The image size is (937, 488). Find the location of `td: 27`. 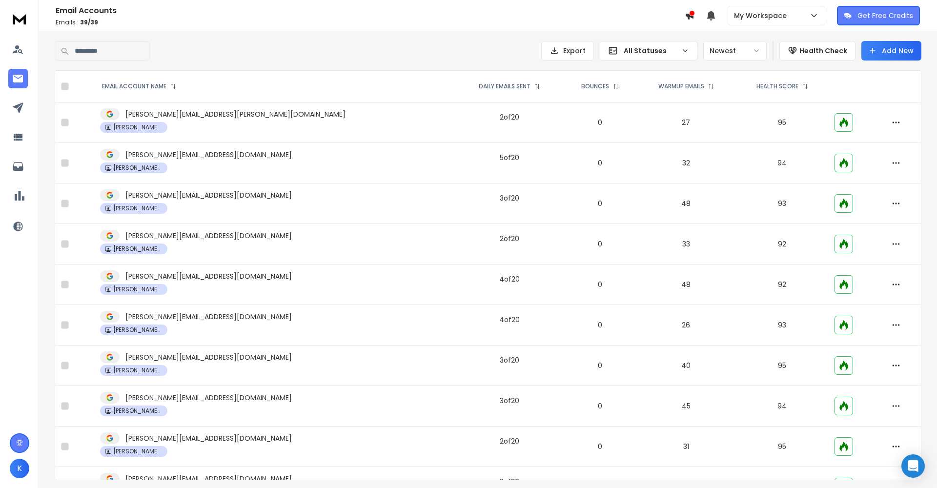

td: 27 is located at coordinates (686, 122).